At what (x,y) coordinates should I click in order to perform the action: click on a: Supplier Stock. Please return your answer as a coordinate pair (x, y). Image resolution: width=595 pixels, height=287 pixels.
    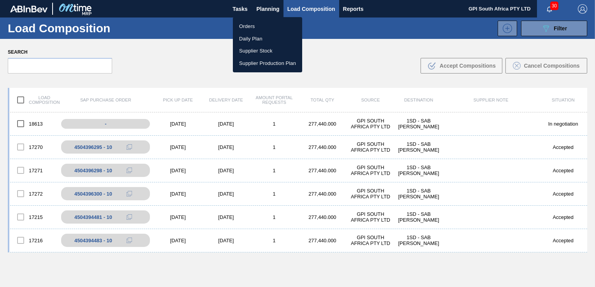
    Looking at the image, I should click on (268, 51).